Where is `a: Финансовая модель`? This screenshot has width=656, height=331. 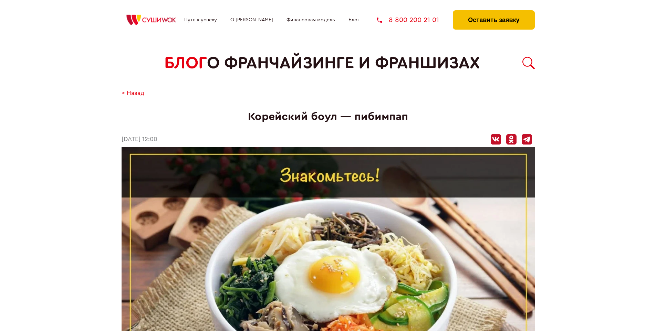 a: Финансовая модель is located at coordinates (311, 20).